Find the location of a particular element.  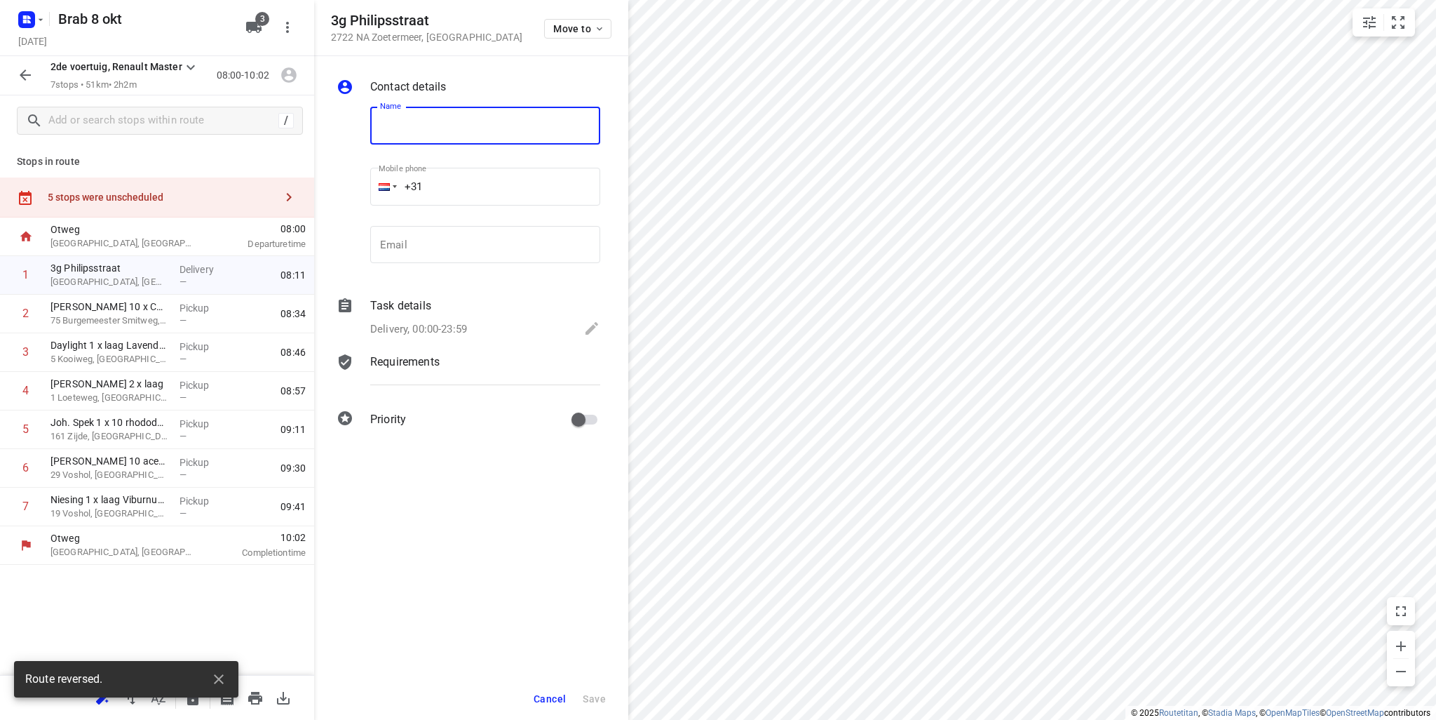

span: Download route is located at coordinates (283, 696).